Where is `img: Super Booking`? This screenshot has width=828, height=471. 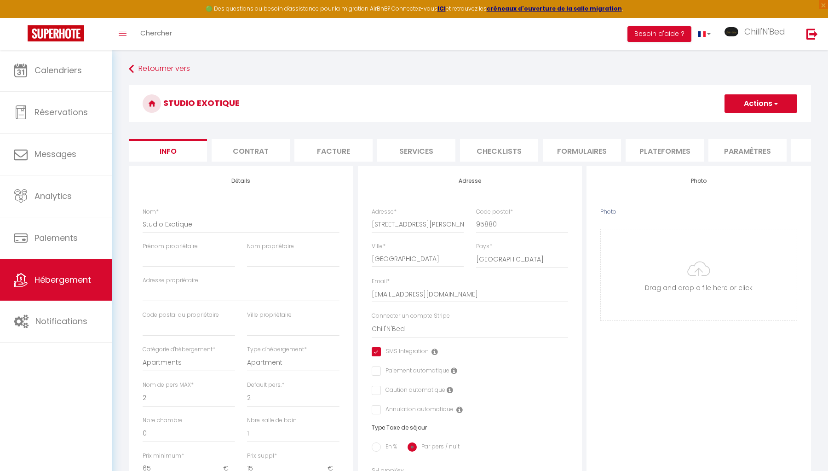 img: Super Booking is located at coordinates (56, 33).